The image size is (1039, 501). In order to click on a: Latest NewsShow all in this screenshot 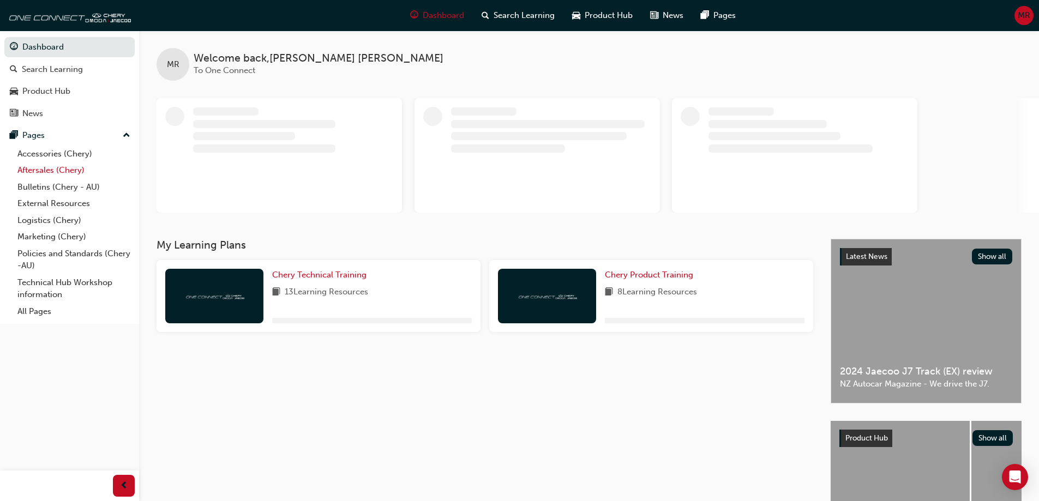, I will do `click(926, 257)`.